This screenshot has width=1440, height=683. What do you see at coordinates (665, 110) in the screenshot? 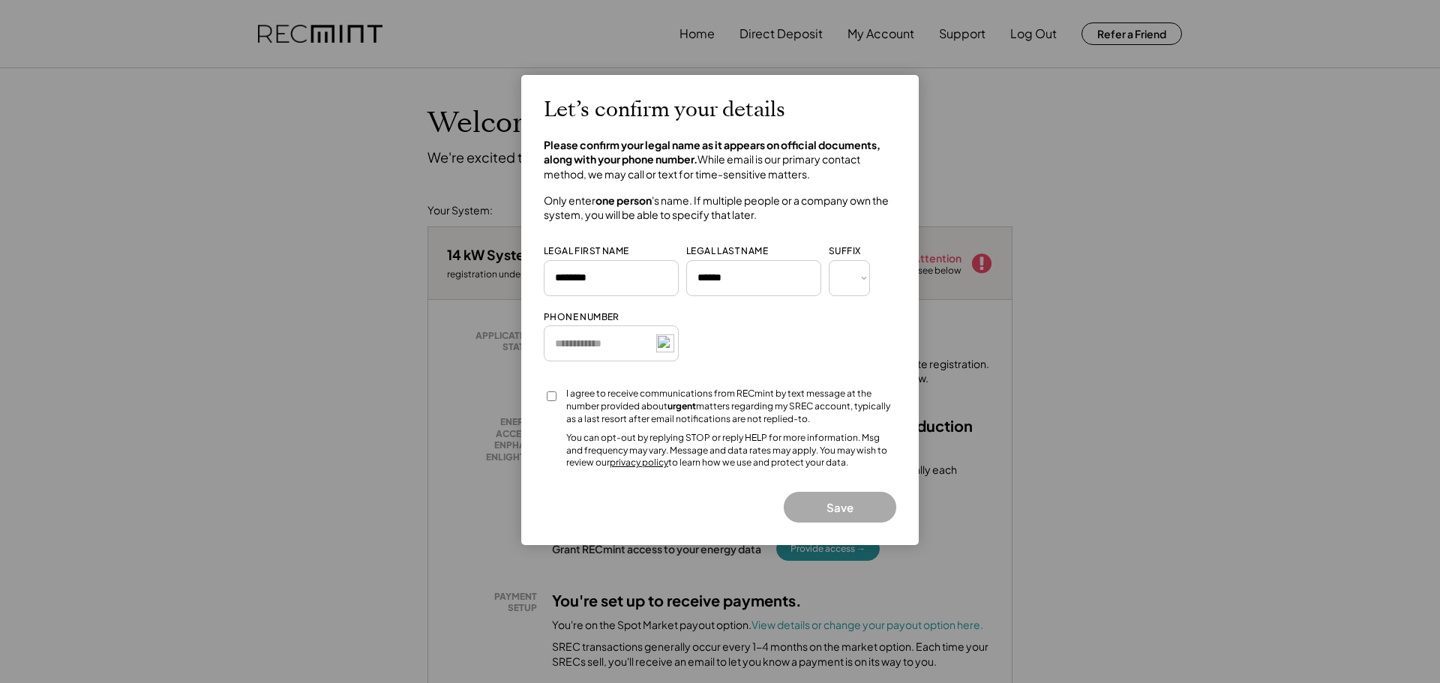
I see `h2: Let’s confirm your details` at bounding box center [665, 110].